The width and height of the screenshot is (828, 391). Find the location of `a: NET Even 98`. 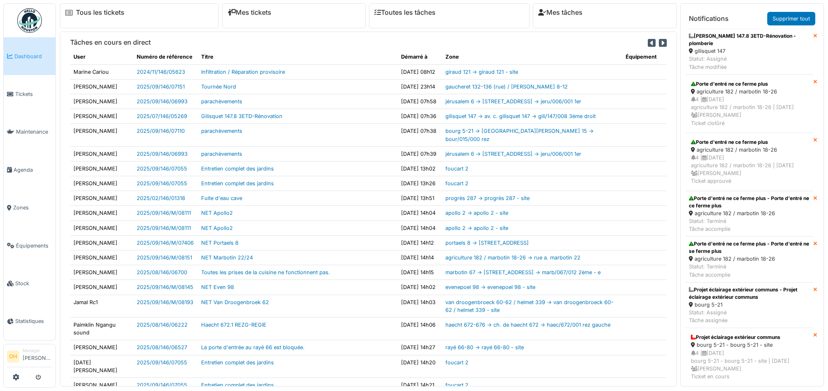

a: NET Even 98 is located at coordinates (217, 287).